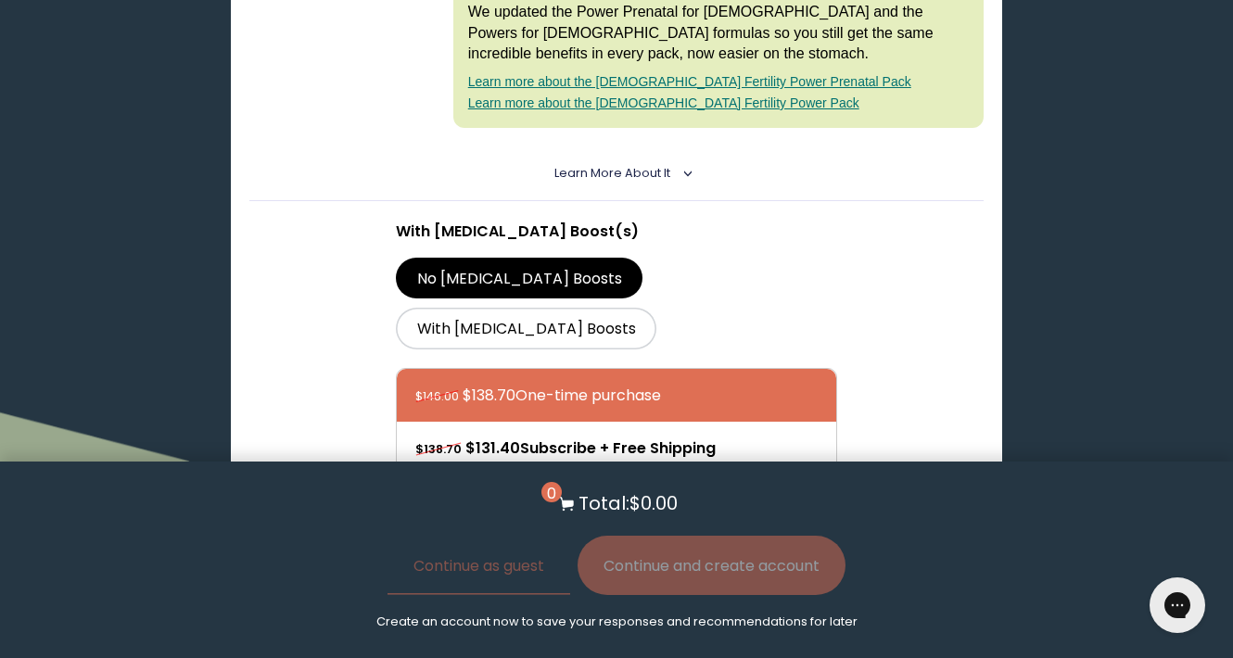 The image size is (1233, 658). Describe the element at coordinates (478, 565) in the screenshot. I see `button: Continue as guest` at that location.